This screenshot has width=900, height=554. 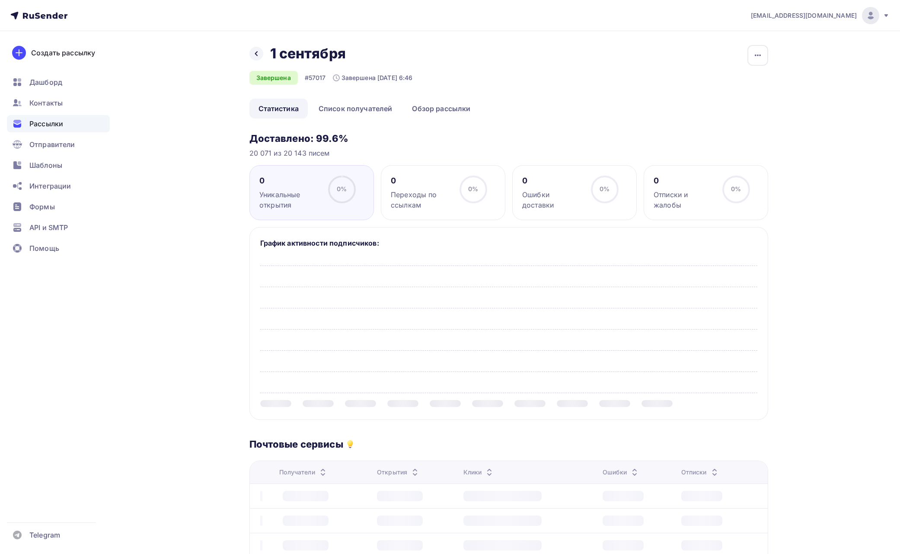 I want to click on a: Список получателей, so click(x=355, y=108).